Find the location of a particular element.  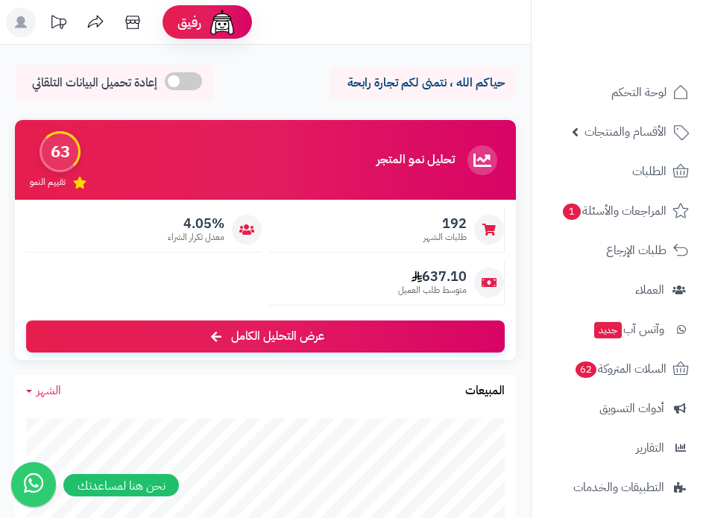

img: logo-2.png is located at coordinates (648, 56).